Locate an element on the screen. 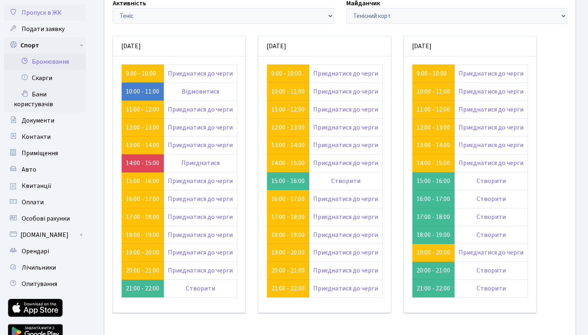 This screenshot has height=335, width=588. a: Особові рахунки is located at coordinates (45, 218).